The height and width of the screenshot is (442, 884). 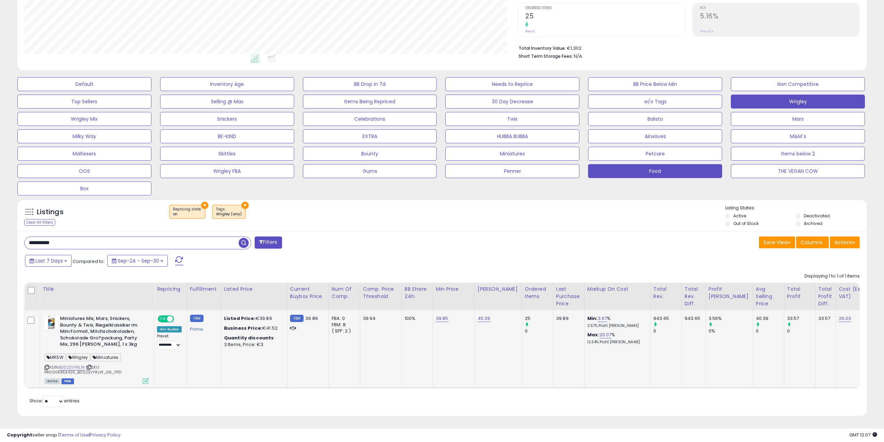 What do you see at coordinates (512, 154) in the screenshot?
I see `button: Miniatures` at bounding box center [512, 154].